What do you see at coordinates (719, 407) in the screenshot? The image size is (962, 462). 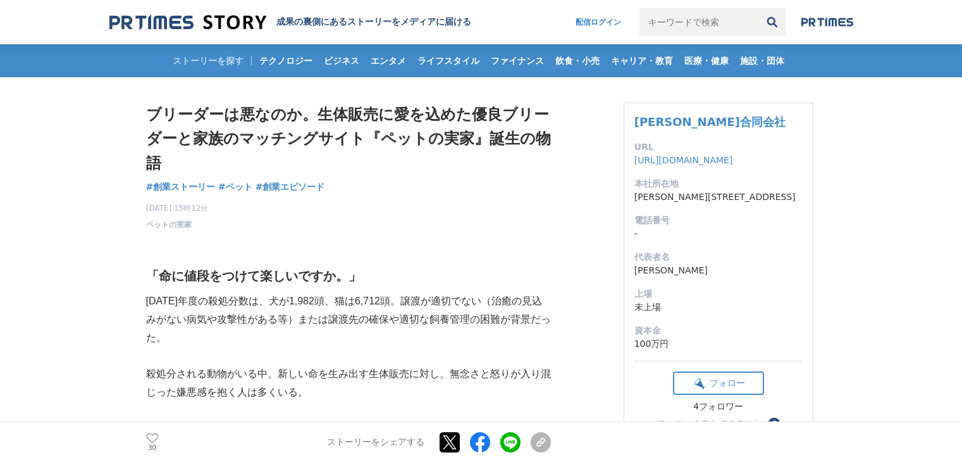 I see `div: 4フォロワー` at bounding box center [719, 407].